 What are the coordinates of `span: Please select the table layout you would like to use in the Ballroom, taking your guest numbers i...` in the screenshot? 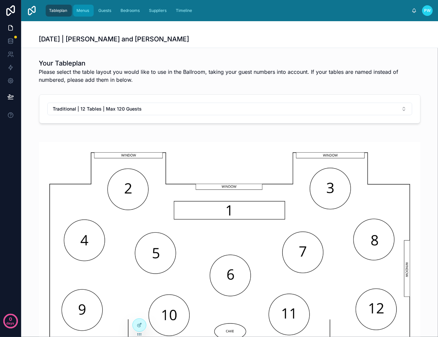 It's located at (230, 76).